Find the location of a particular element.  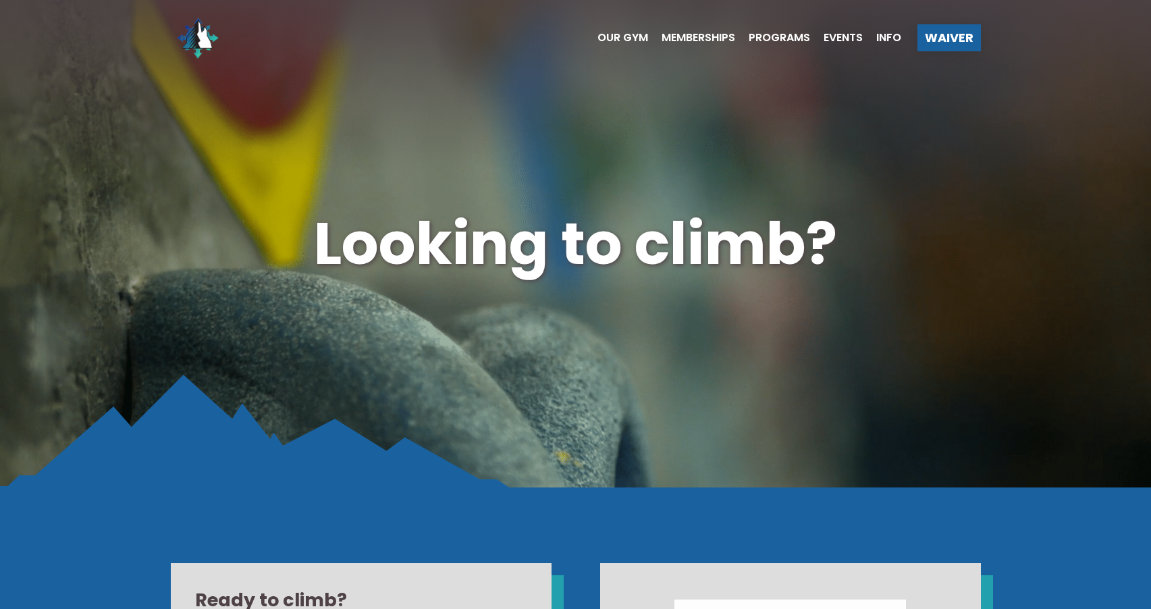

span: Our Gym is located at coordinates (622, 38).